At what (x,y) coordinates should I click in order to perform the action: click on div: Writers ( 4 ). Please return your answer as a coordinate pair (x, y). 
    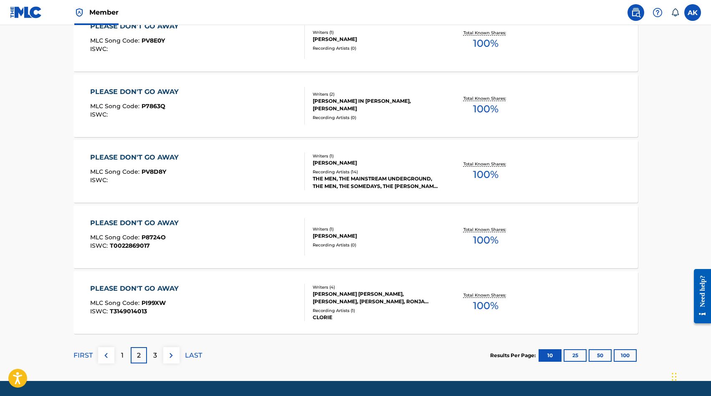
    Looking at the image, I should click on (376, 287).